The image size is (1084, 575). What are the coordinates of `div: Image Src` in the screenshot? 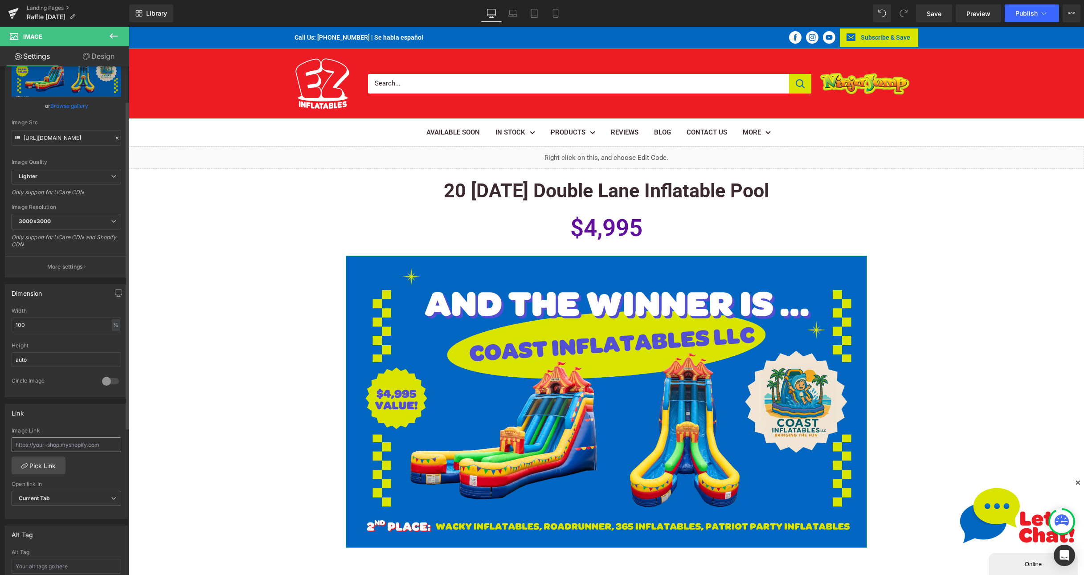 It's located at (66, 122).